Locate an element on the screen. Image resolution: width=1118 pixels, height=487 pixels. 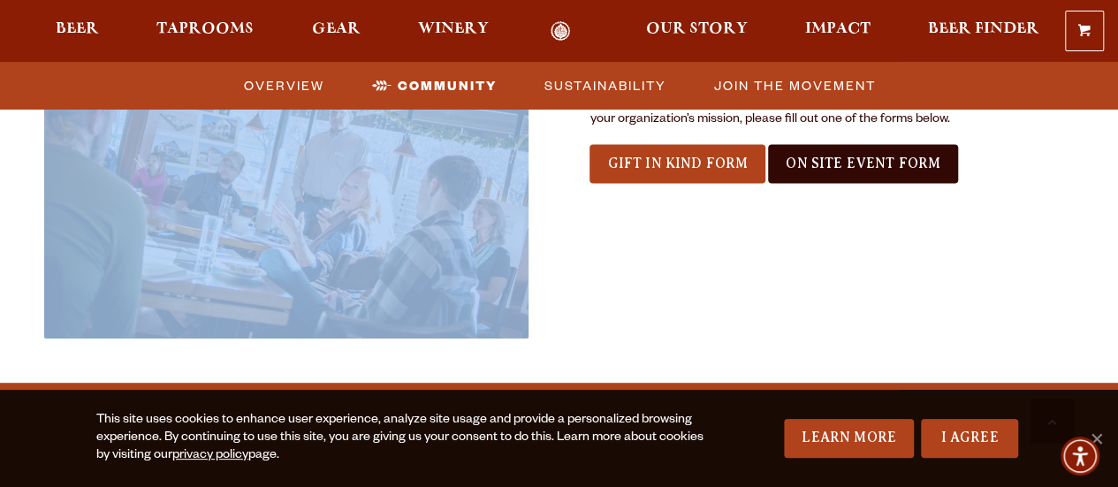
a: Overview is located at coordinates (283, 85).